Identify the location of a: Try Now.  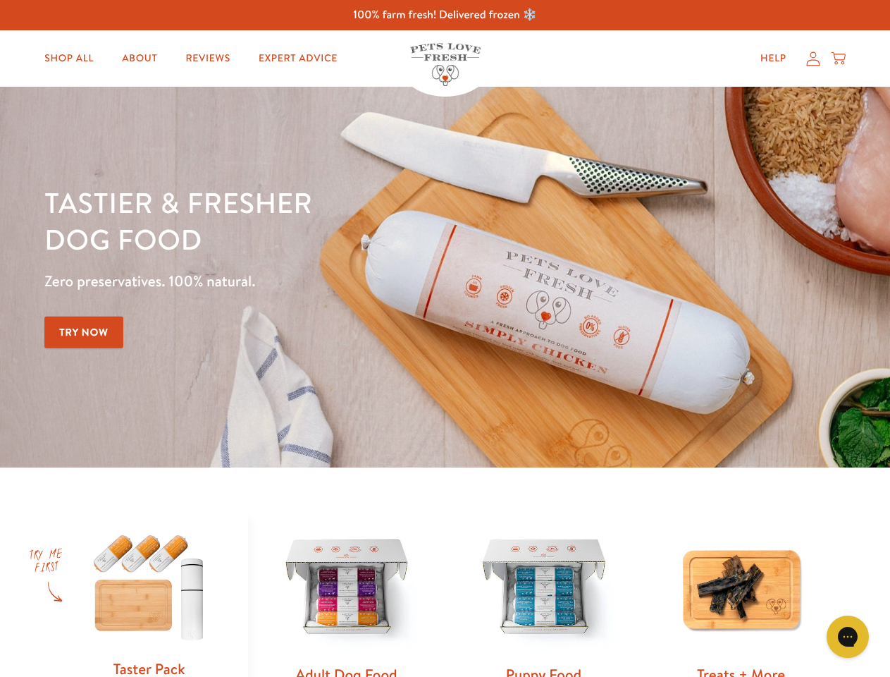
(84, 332).